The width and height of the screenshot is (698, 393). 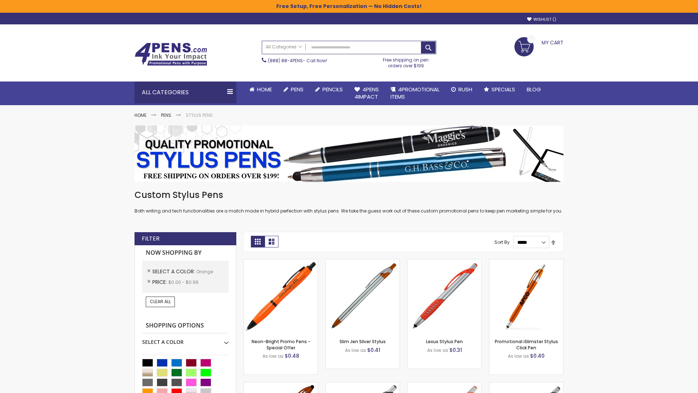 What do you see at coordinates (297, 60) in the screenshot?
I see `span: - Call Now!` at bounding box center [297, 60].